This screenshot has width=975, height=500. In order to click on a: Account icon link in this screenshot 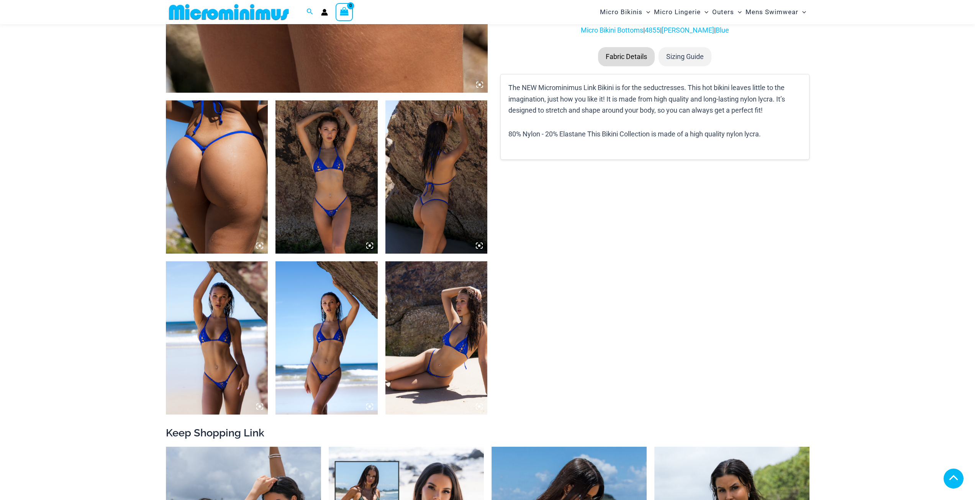, I will do `click(325, 12)`.